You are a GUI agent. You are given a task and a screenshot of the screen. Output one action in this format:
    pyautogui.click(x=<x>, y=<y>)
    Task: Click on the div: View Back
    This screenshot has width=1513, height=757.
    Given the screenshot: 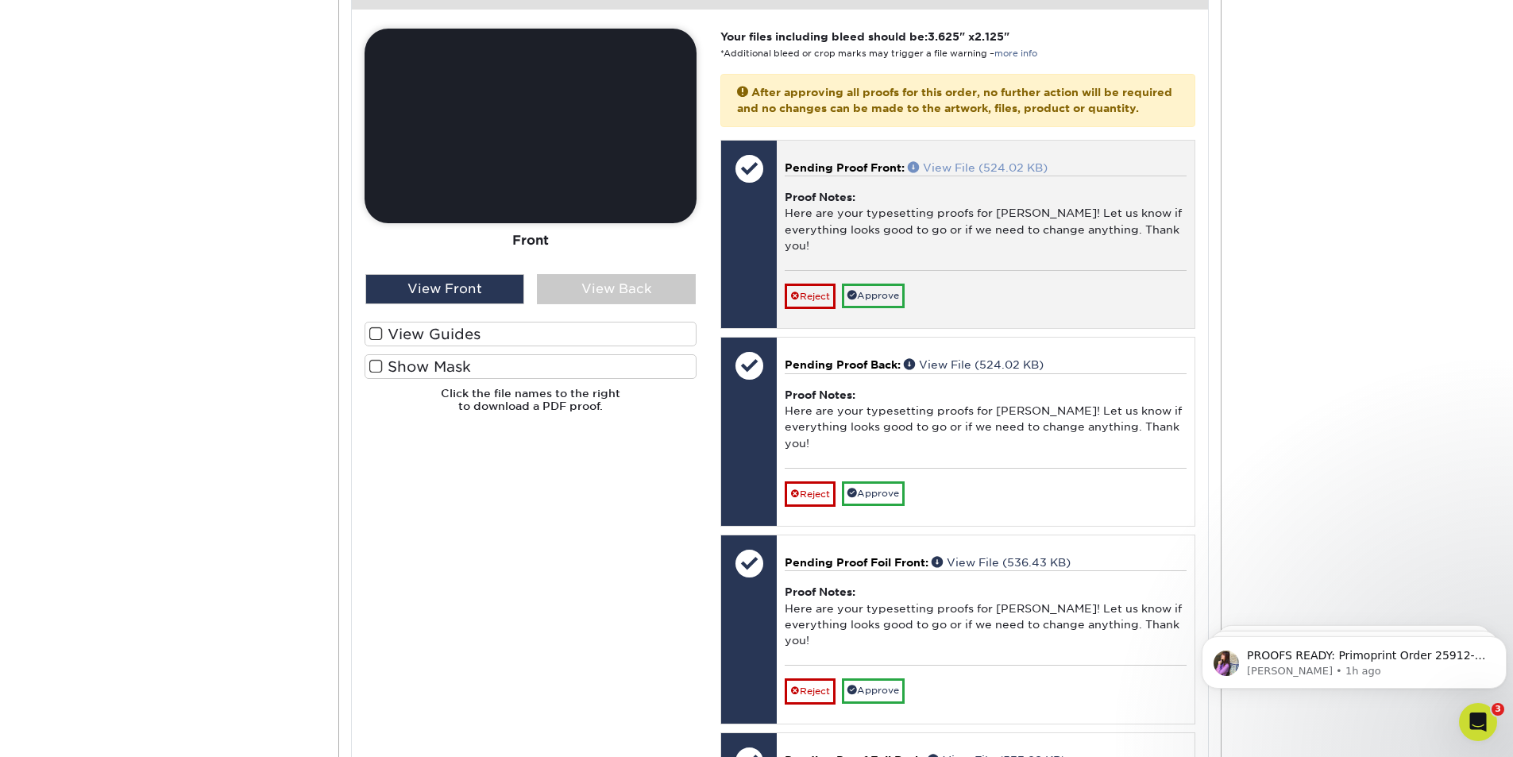 What is the action you would take?
    pyautogui.click(x=616, y=289)
    